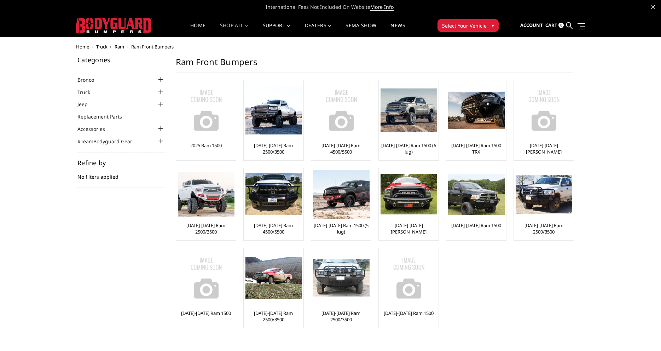  What do you see at coordinates (532, 25) in the screenshot?
I see `span: Account` at bounding box center [532, 25].